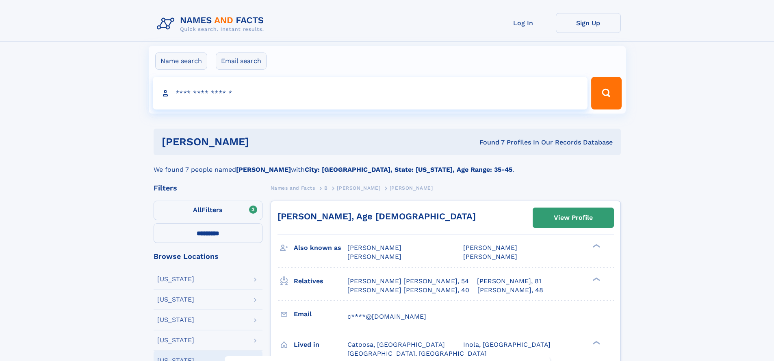 The image size is (774, 361). What do you see at coordinates (370, 93) in the screenshot?
I see `input: search input` at bounding box center [370, 93].